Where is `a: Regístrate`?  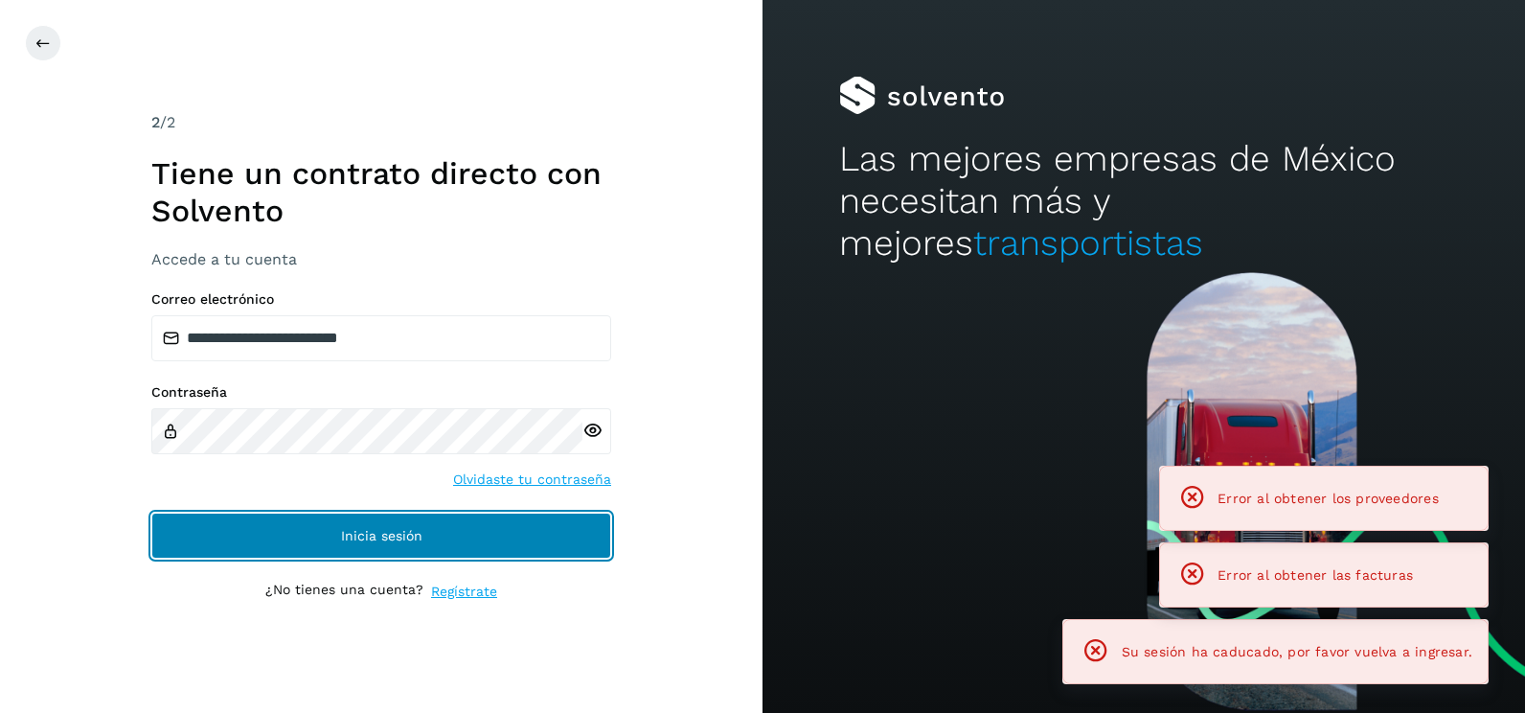
a: Regístrate is located at coordinates (464, 591).